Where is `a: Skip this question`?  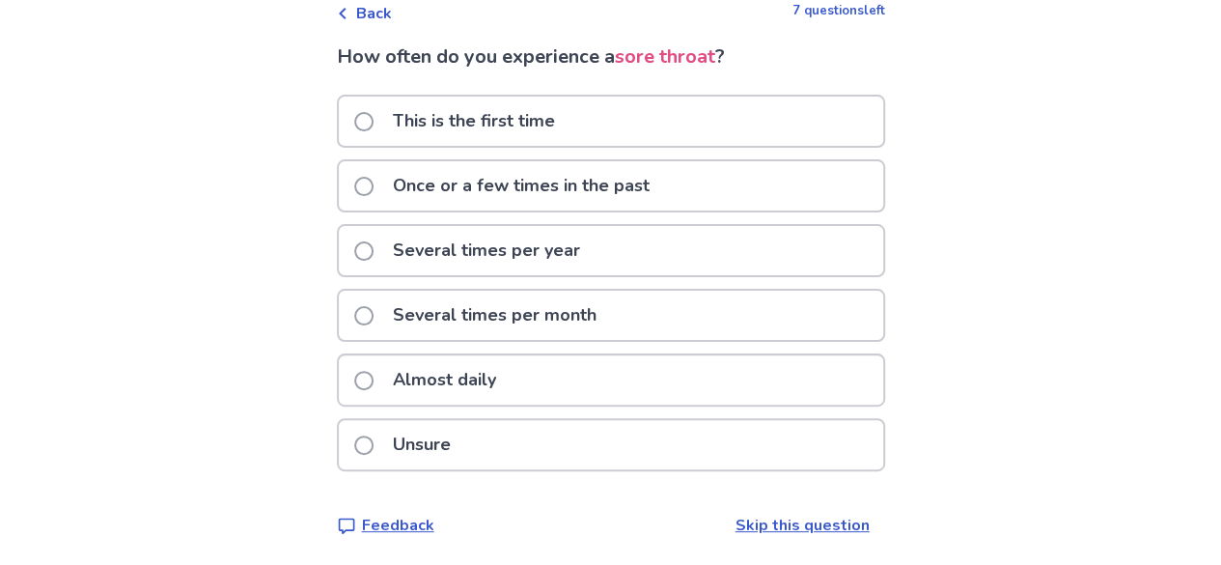
a: Skip this question is located at coordinates (802, 525).